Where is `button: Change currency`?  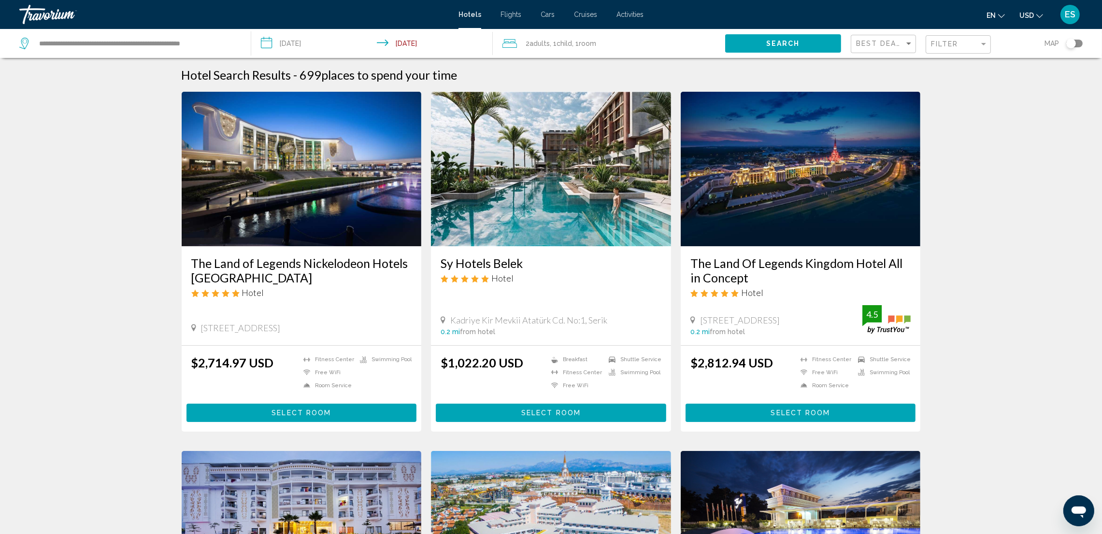 button: Change currency is located at coordinates (1031, 15).